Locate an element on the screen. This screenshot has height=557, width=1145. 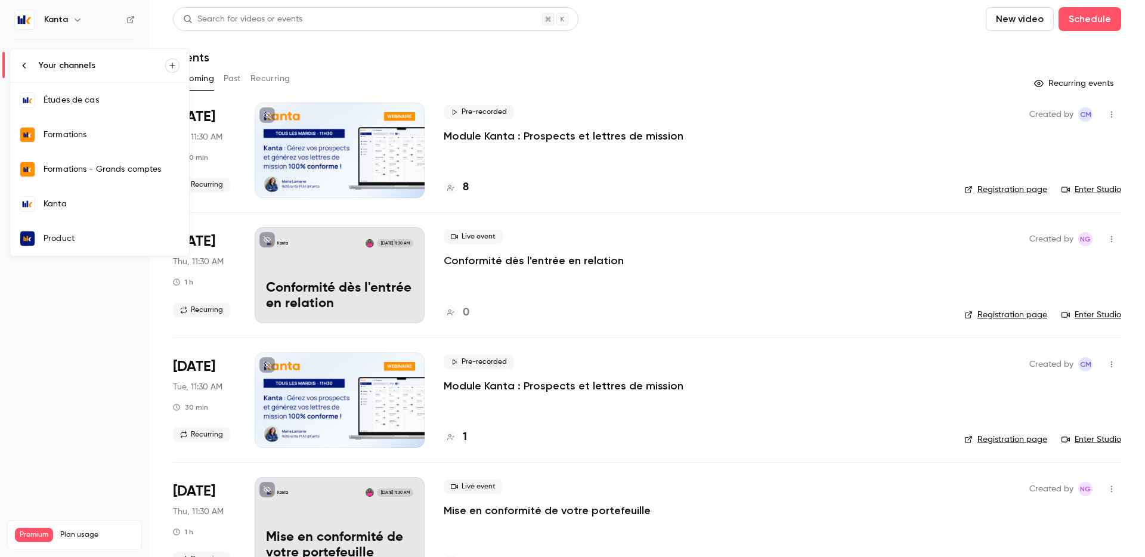
img: Formations is located at coordinates (27, 135).